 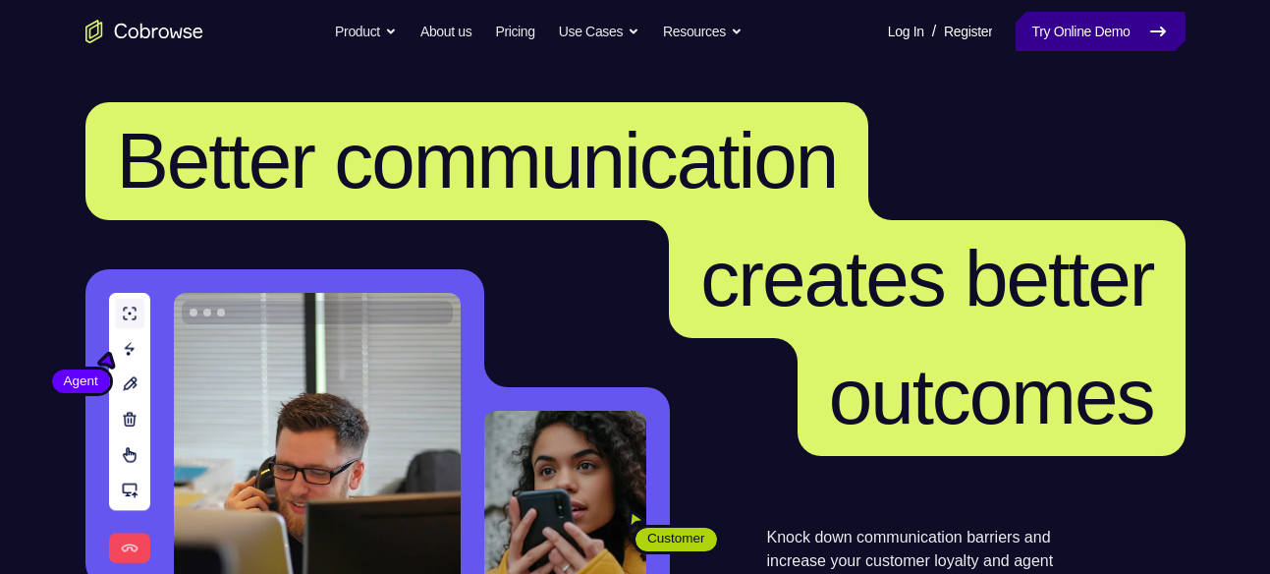 What do you see at coordinates (477, 160) in the screenshot?
I see `span: Better communication` at bounding box center [477, 160].